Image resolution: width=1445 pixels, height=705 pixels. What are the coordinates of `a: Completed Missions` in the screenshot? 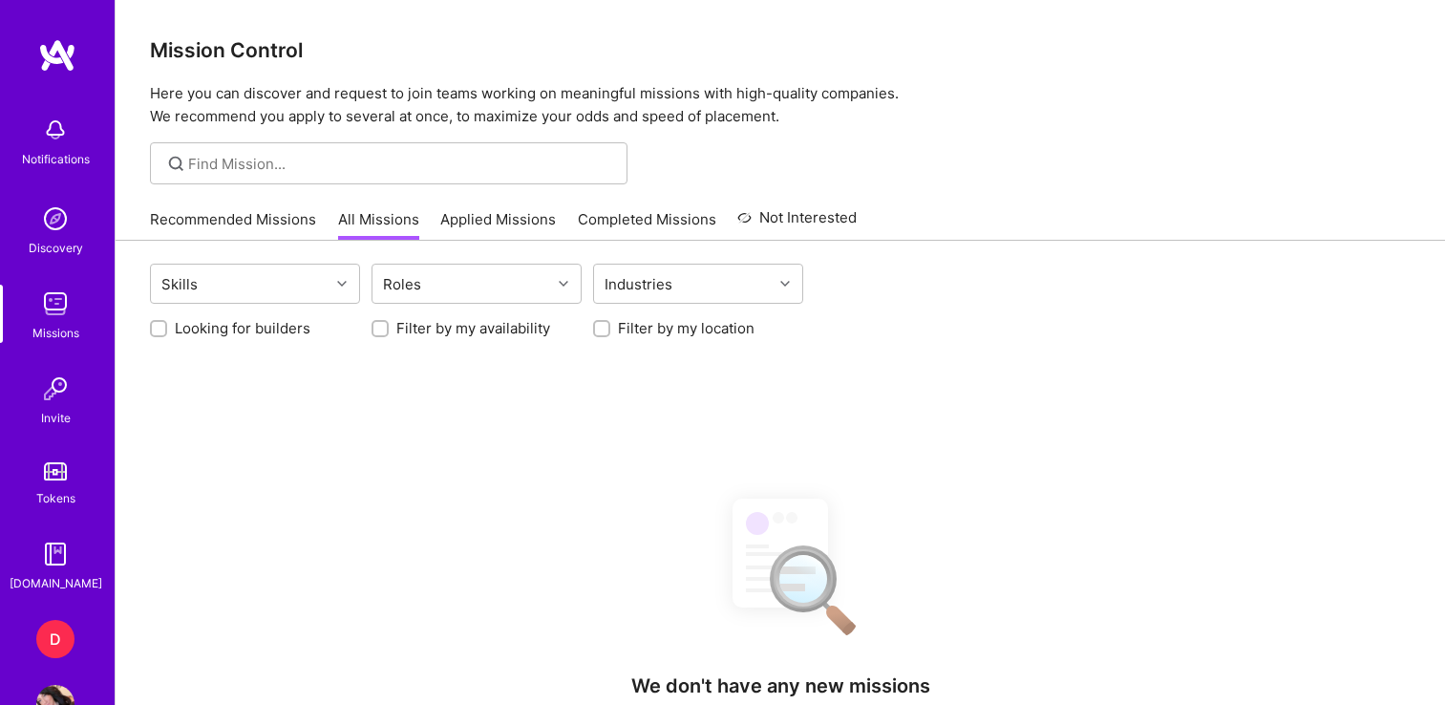 It's located at (646, 224).